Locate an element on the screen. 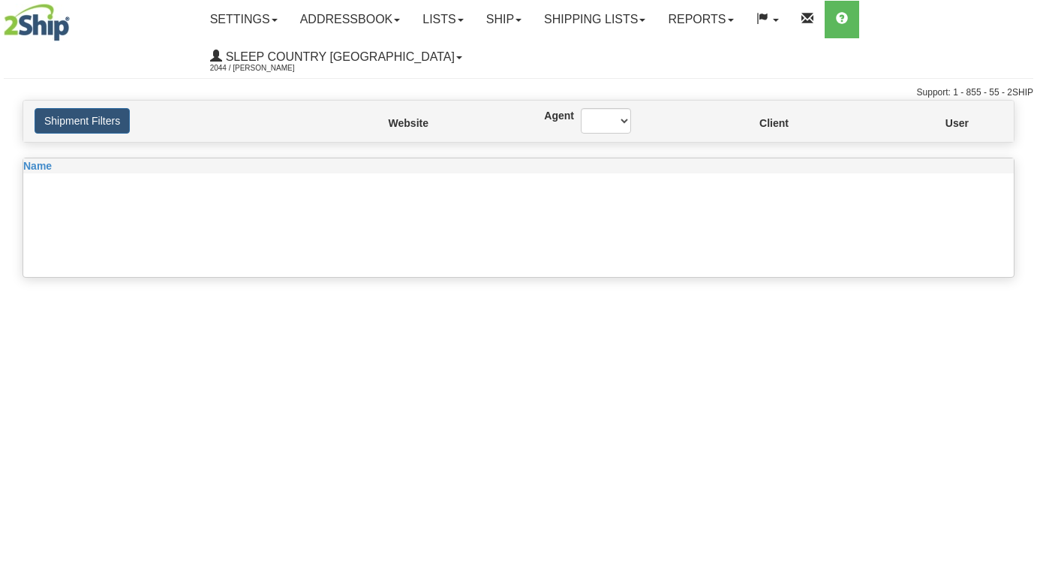 Image resolution: width=1037 pixels, height=563 pixels. a: Reports is located at coordinates (700, 20).